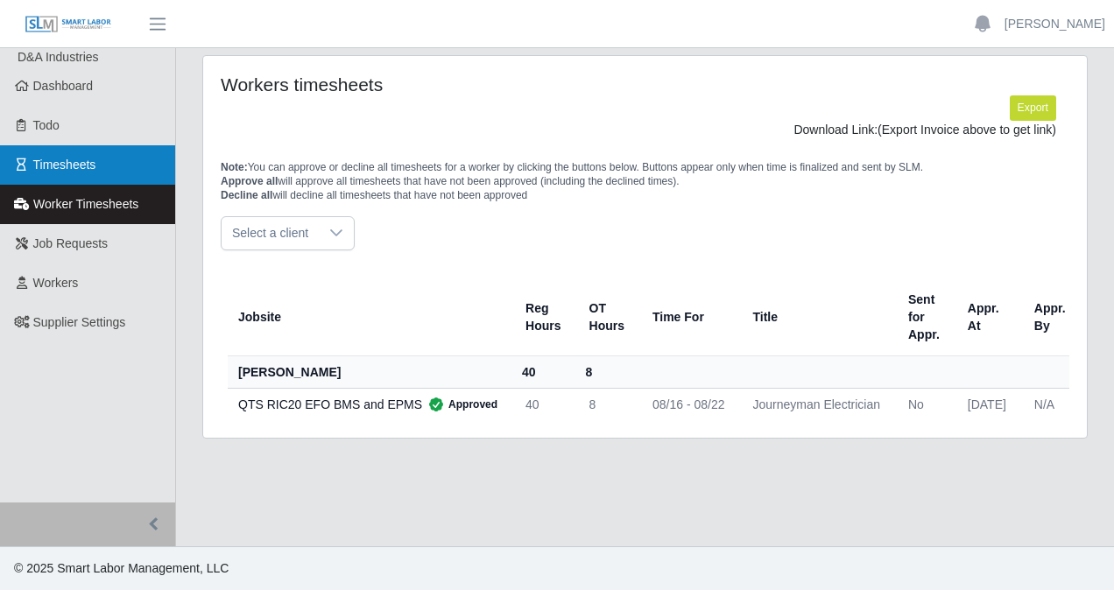 This screenshot has height=590, width=1114. What do you see at coordinates (543, 371) in the screenshot?
I see `th: 40` at bounding box center [543, 371].